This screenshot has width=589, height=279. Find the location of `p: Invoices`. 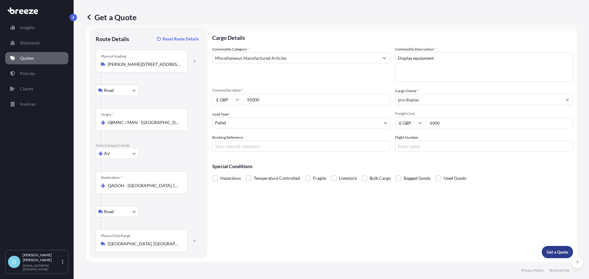

p: Invoices is located at coordinates (28, 104).